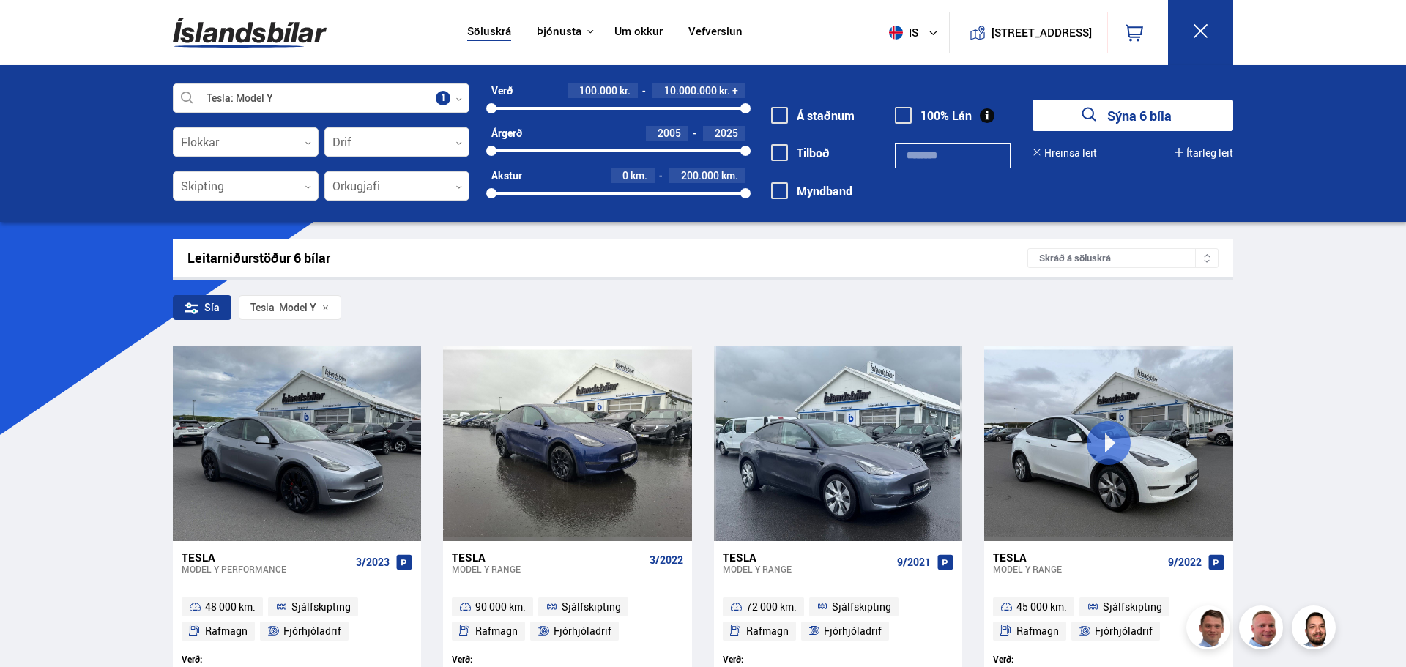 The height and width of the screenshot is (667, 1406). What do you see at coordinates (1065, 153) in the screenshot?
I see `button: Hreinsa leit` at bounding box center [1065, 153].